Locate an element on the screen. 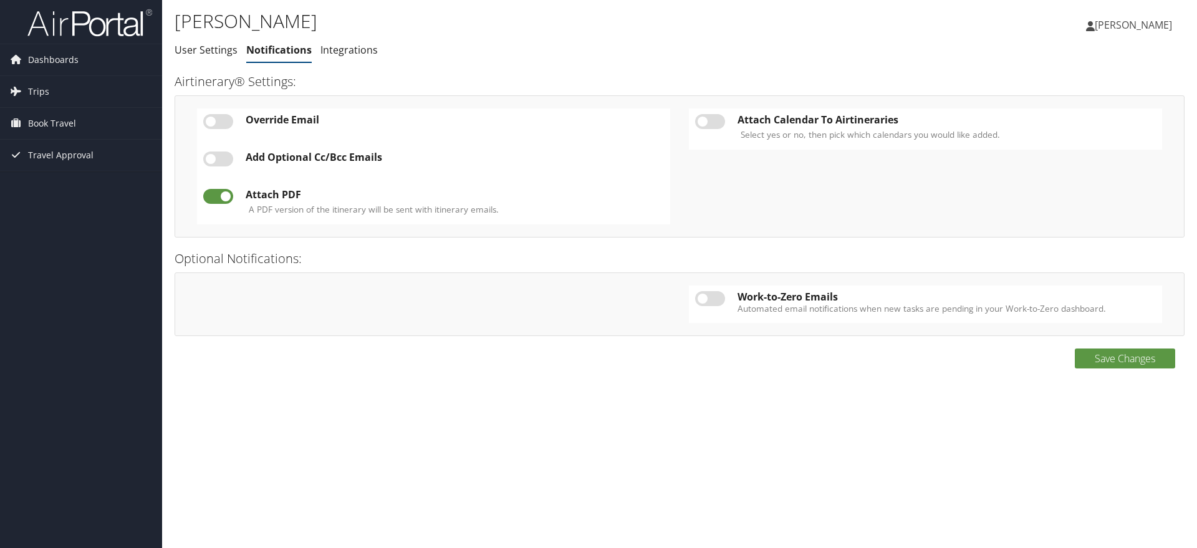  a: Notifications is located at coordinates (279, 50).